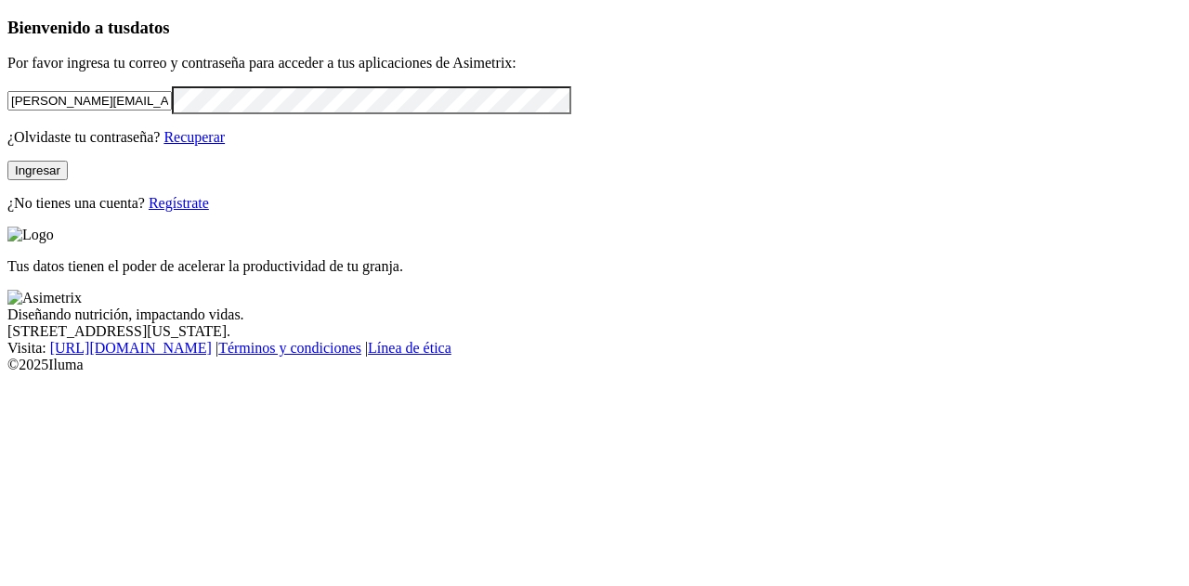  What do you see at coordinates (45, 298) in the screenshot?
I see `img: Asimetrix` at bounding box center [45, 298].